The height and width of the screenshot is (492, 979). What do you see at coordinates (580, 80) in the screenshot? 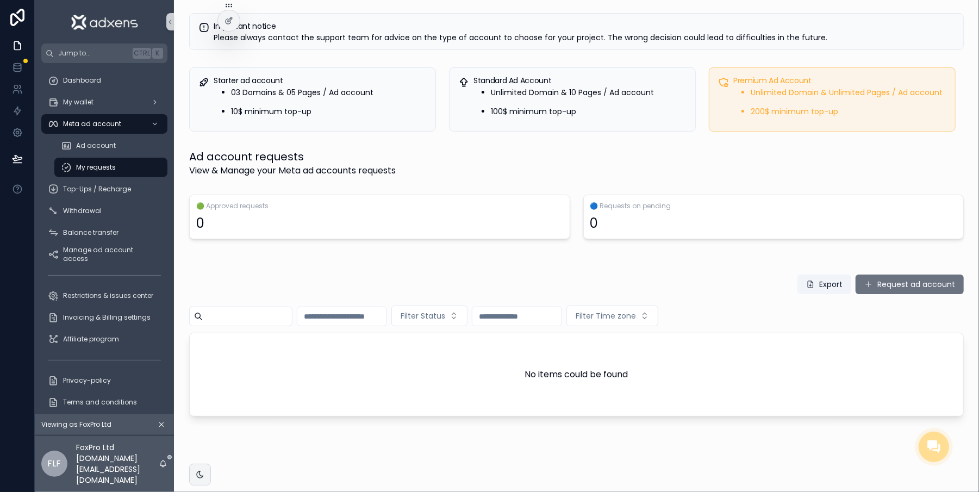
I see `h5: Standard Ad Account` at bounding box center [580, 80].